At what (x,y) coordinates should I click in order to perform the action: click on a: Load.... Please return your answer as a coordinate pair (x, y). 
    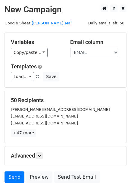
    Looking at the image, I should click on (22, 77).